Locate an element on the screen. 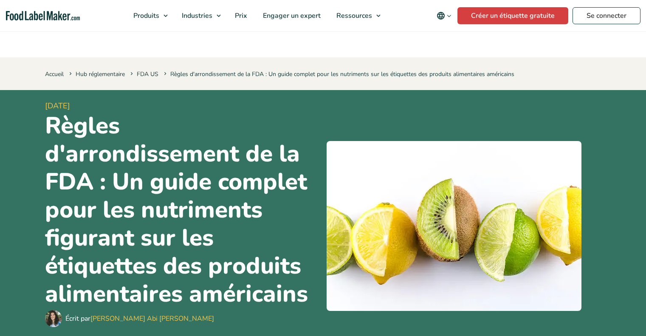 Image resolution: width=646 pixels, height=336 pixels. a: Se connecter is located at coordinates (606, 16).